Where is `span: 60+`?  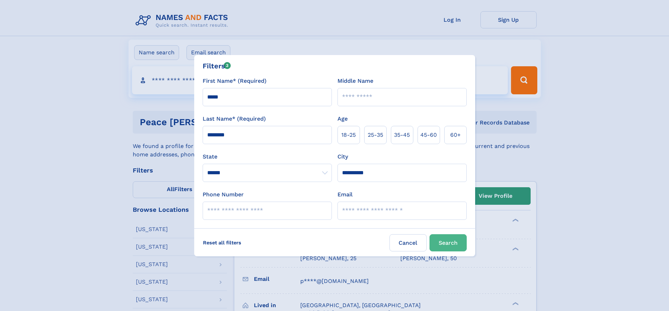 span: 60+ is located at coordinates (455, 135).